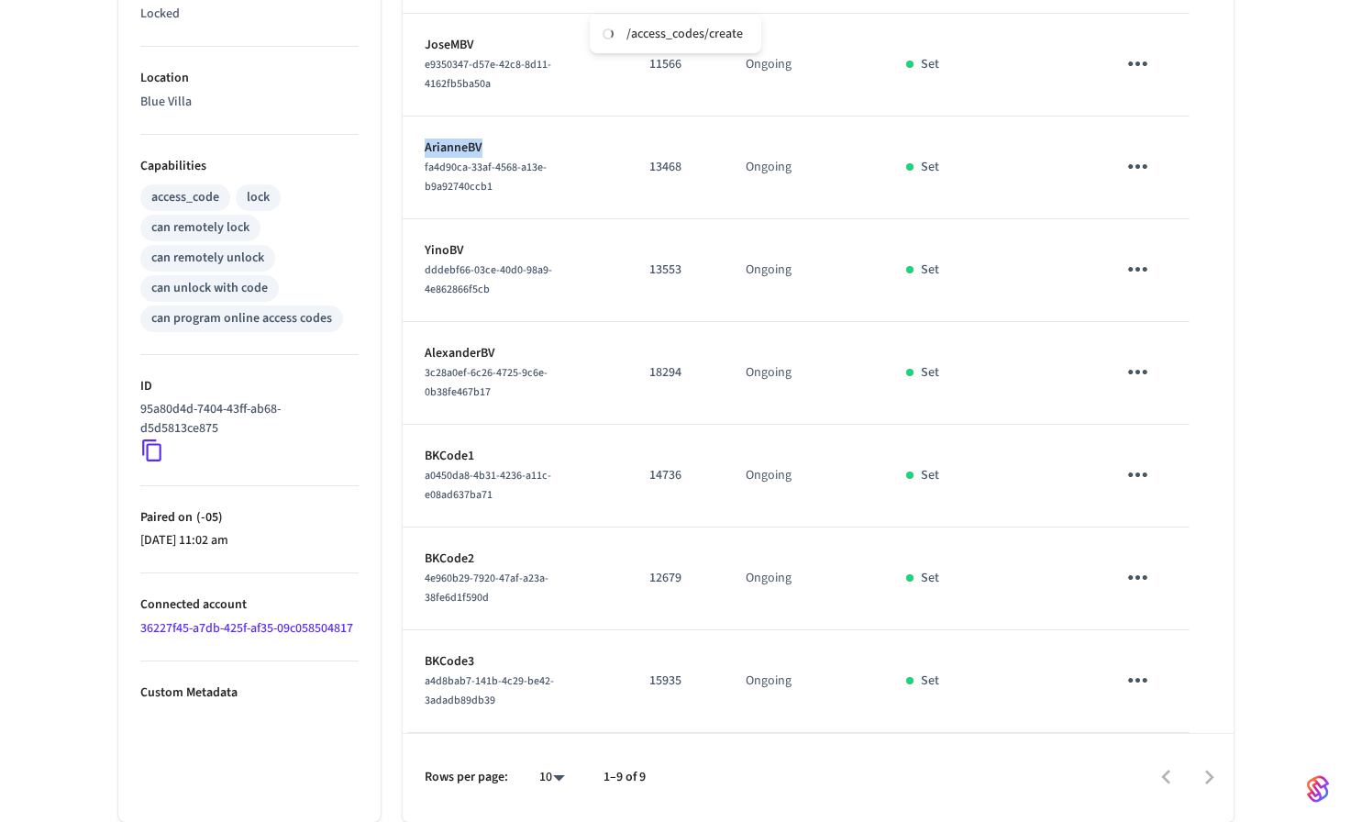  What do you see at coordinates (625, 777) in the screenshot?
I see `p: 1–9 of 9` at bounding box center [625, 777].